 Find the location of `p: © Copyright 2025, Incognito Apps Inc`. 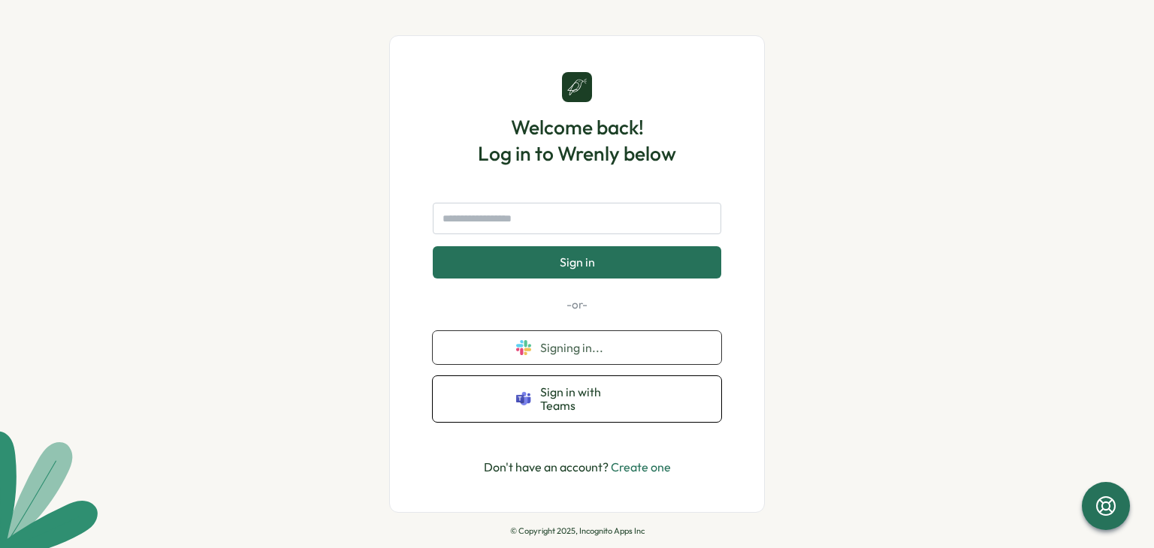

p: © Copyright 2025, Incognito Apps Inc is located at coordinates (577, 531).